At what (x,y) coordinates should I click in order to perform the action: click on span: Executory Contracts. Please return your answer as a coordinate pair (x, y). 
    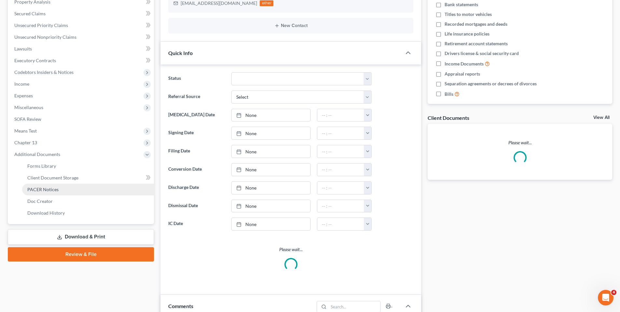
    Looking at the image, I should click on (35, 60).